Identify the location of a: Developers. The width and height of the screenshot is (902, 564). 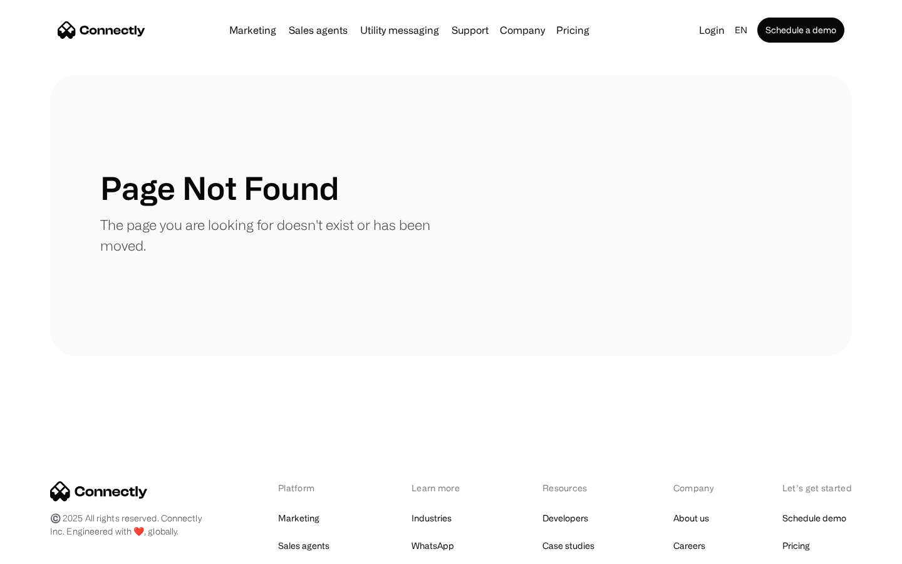
(565, 518).